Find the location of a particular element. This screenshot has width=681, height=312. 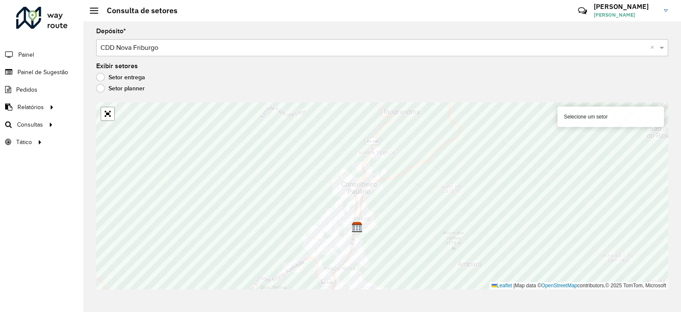

a: Contato Rápido is located at coordinates (582, 11).